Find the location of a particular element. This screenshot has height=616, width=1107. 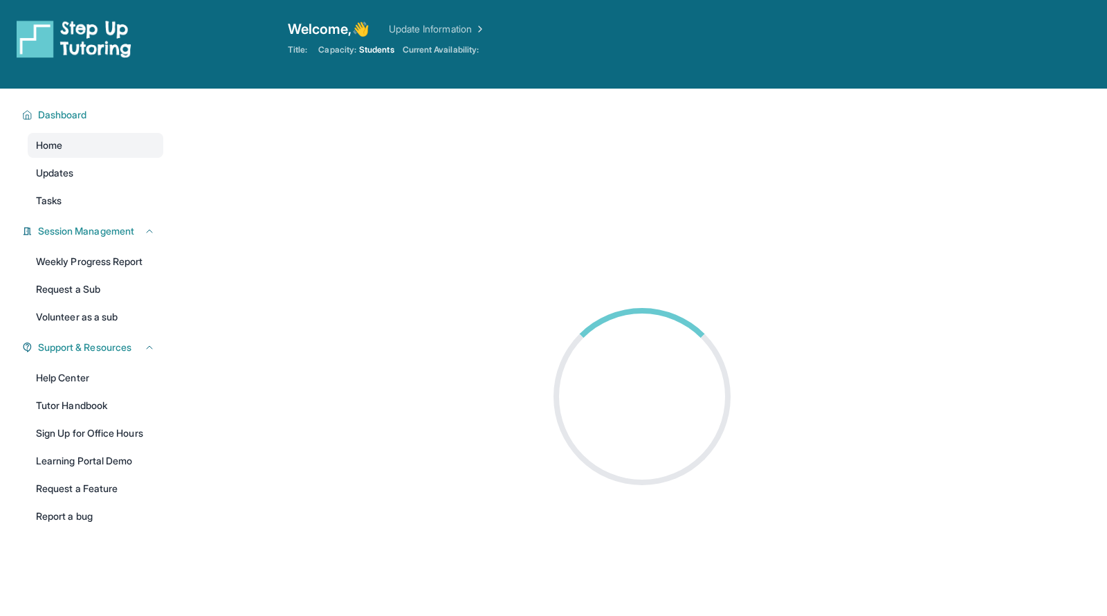

a: Learning Portal Demo is located at coordinates (95, 461).